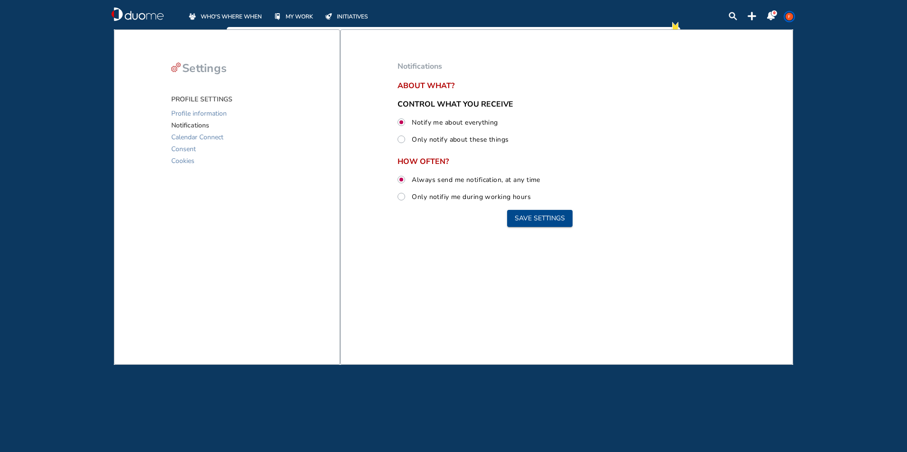 This screenshot has height=452, width=907. Describe the element at coordinates (224, 16) in the screenshot. I see `a: WHO'S WHERE WHEN` at that location.